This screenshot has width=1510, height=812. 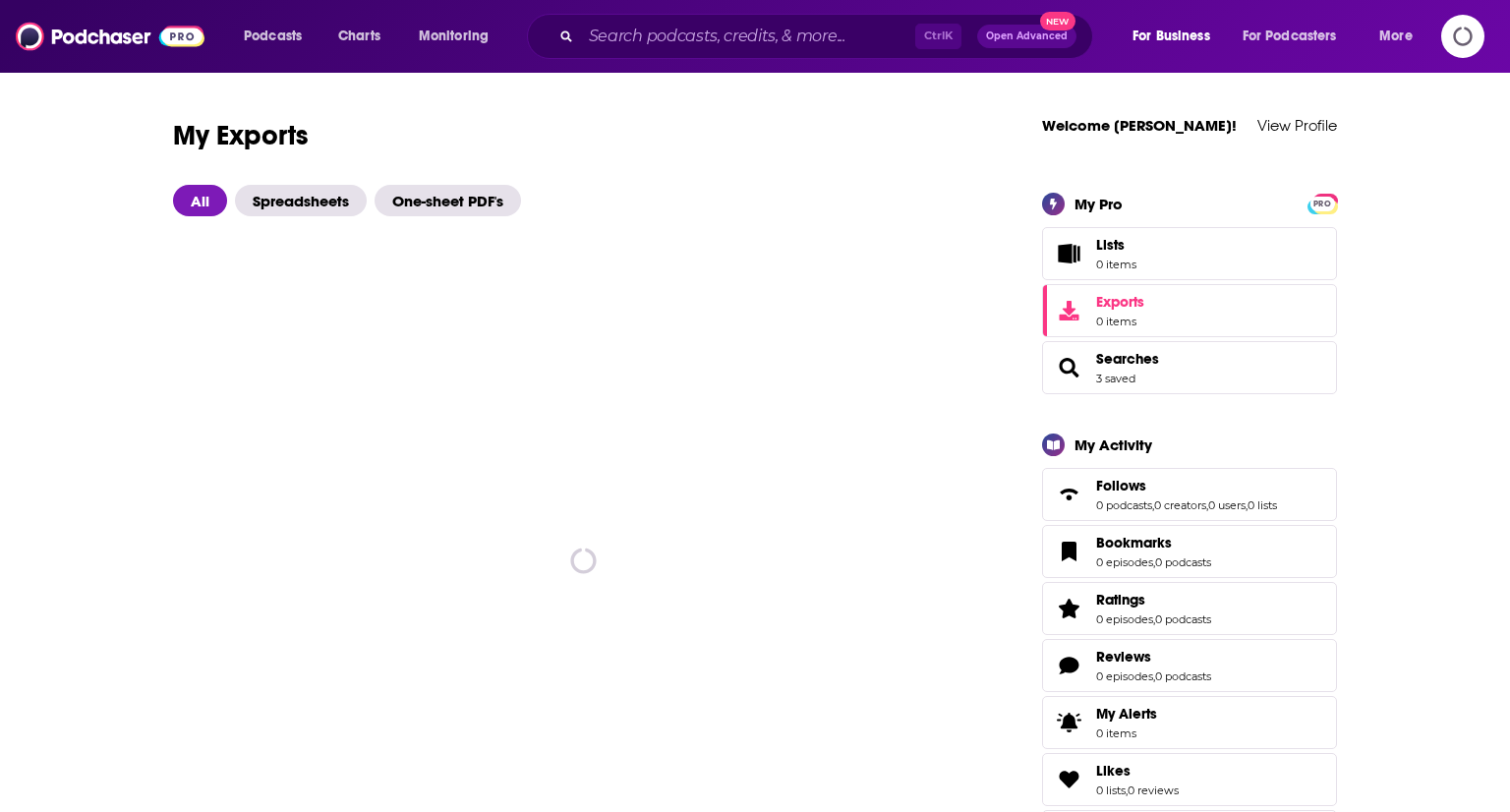 I want to click on span: For Podcasters, so click(x=1290, y=36).